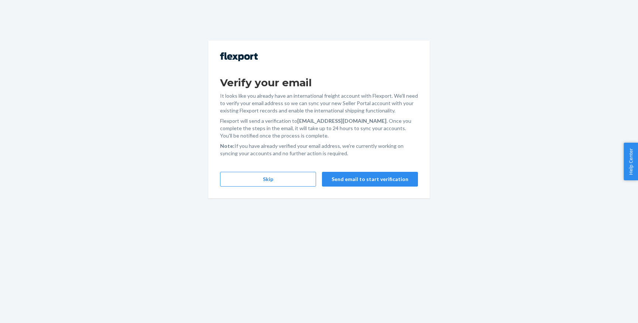 Image resolution: width=638 pixels, height=323 pixels. Describe the element at coordinates (631, 162) in the screenshot. I see `button: Help Center` at that location.